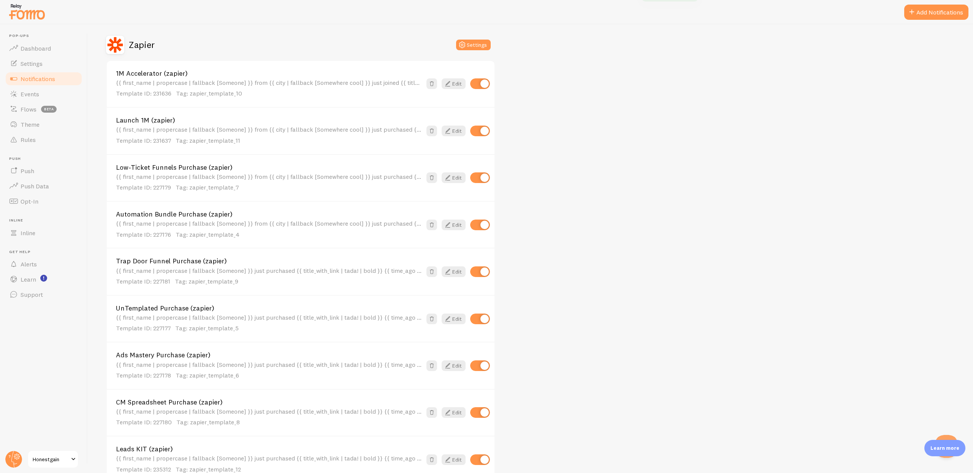 The image size is (973, 473). What do you see at coordinates (44, 278) in the screenshot?
I see `svg: <p>Watch New Feature Tutorials!</p>` at bounding box center [44, 278].